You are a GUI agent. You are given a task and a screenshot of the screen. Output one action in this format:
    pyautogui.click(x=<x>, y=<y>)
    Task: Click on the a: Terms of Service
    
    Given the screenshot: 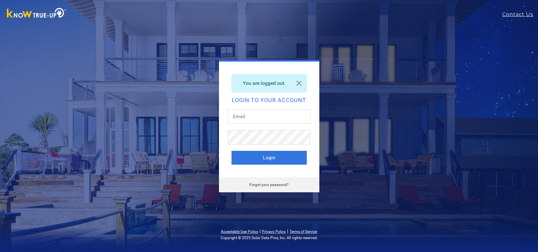 What is the action you would take?
    pyautogui.click(x=303, y=231)
    